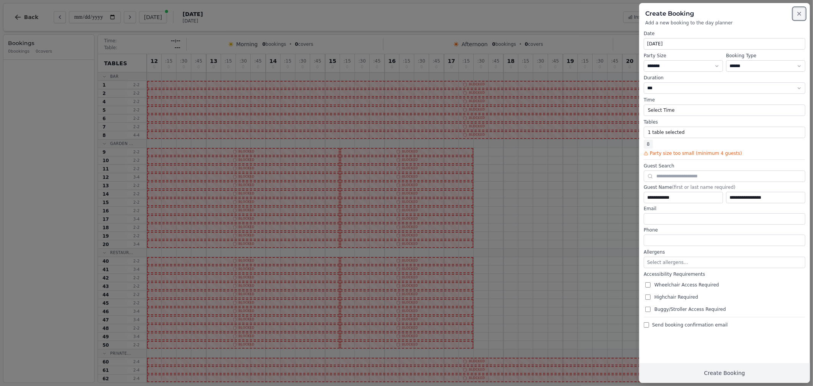  Describe the element at coordinates (725, 187) in the screenshot. I see `label: Guest Name` at that location.